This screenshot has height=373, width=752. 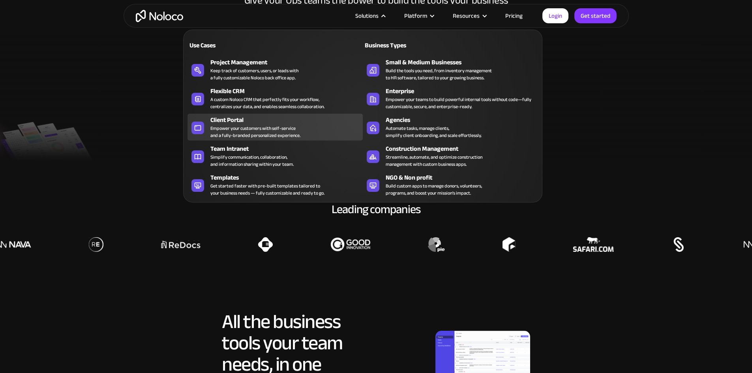 What do you see at coordinates (363, 110) in the screenshot?
I see `nav: Solutions` at bounding box center [363, 110].